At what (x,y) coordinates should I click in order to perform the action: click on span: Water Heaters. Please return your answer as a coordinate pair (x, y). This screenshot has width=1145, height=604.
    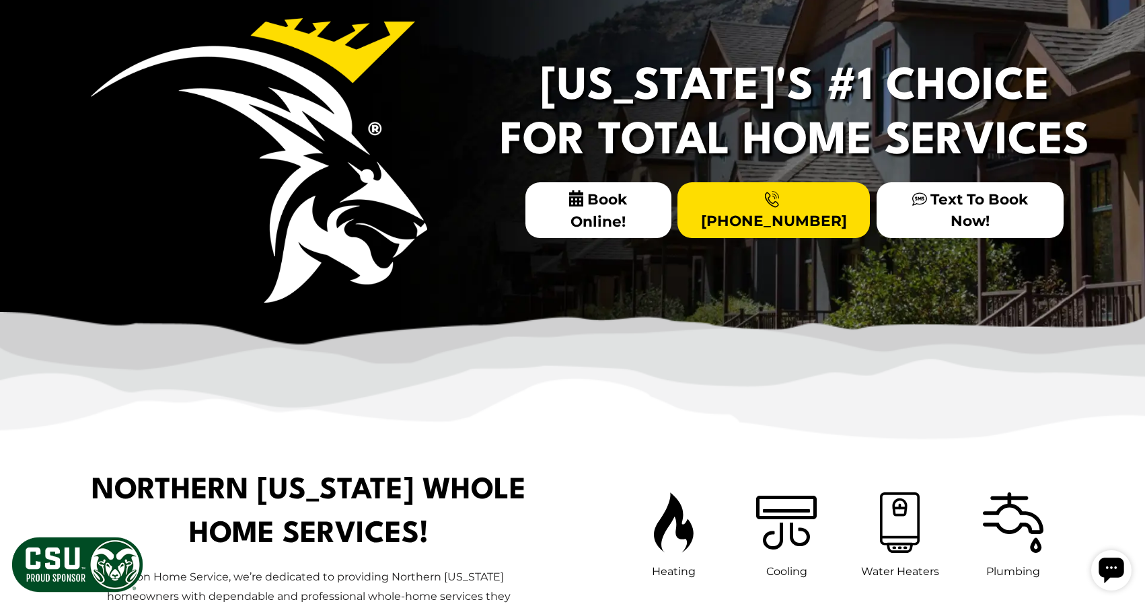
    Looking at the image, I should click on (900, 571).